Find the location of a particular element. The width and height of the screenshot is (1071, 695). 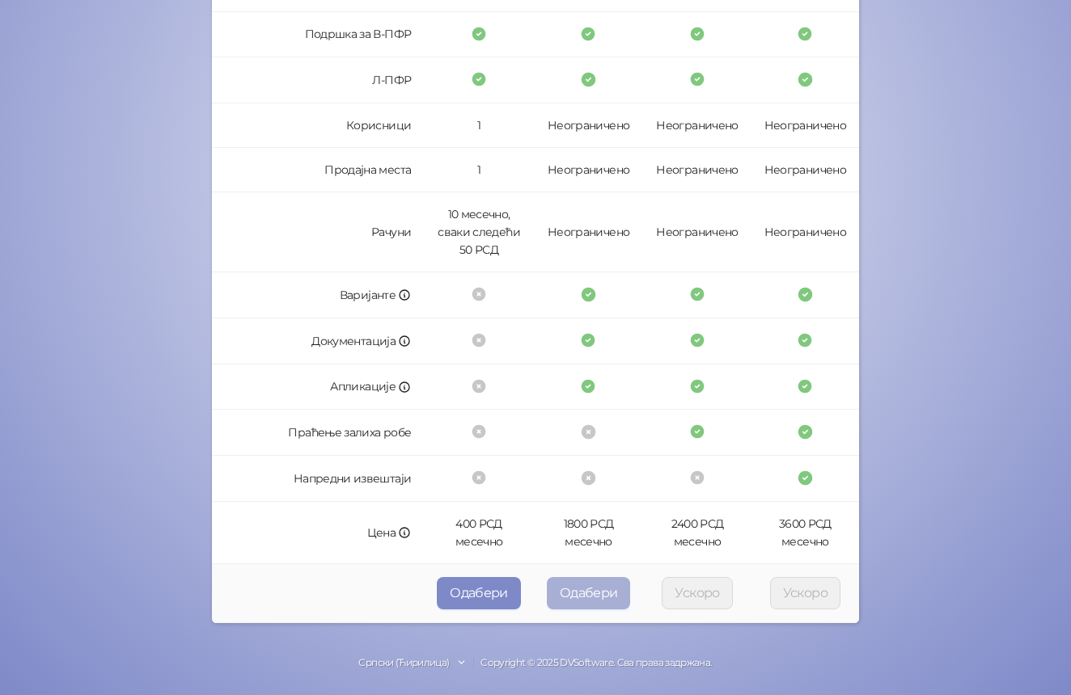

td: Праћење залиха робе is located at coordinates (318, 433).